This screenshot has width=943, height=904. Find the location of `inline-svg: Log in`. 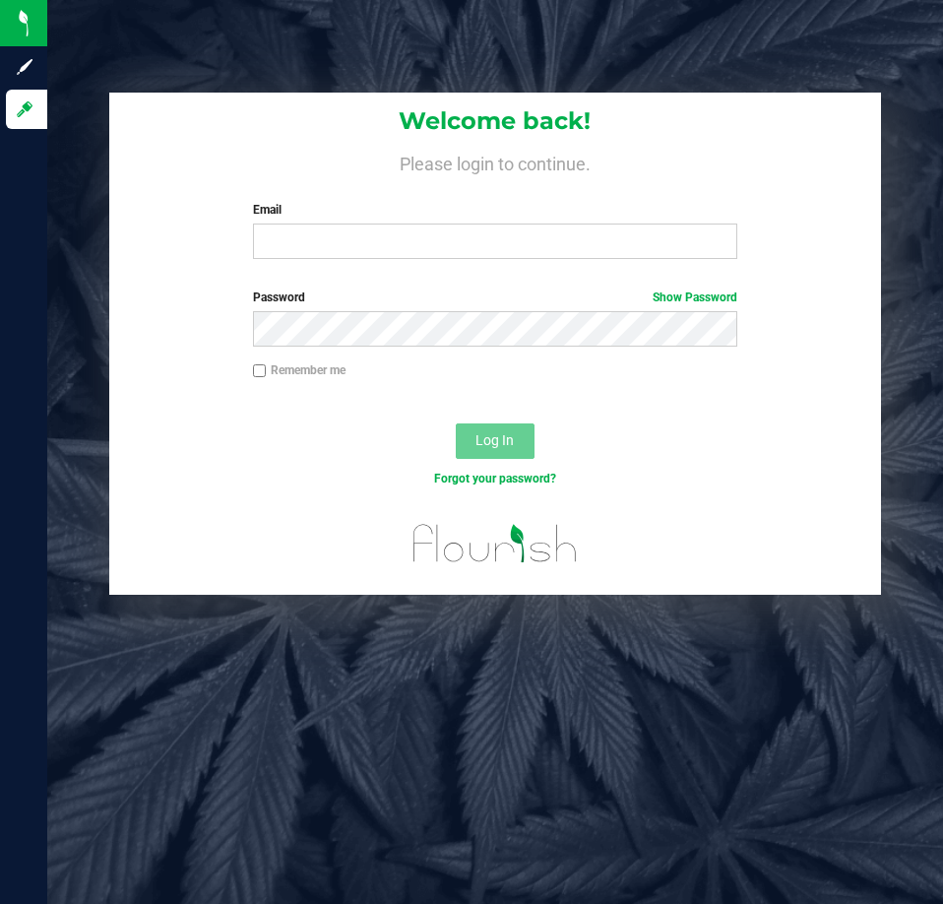

inline-svg: Log in is located at coordinates (25, 109).